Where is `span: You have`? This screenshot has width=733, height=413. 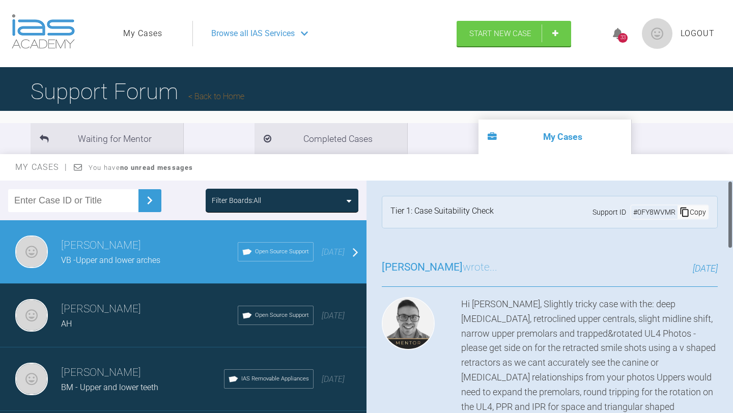 span: You have is located at coordinates (140, 167).